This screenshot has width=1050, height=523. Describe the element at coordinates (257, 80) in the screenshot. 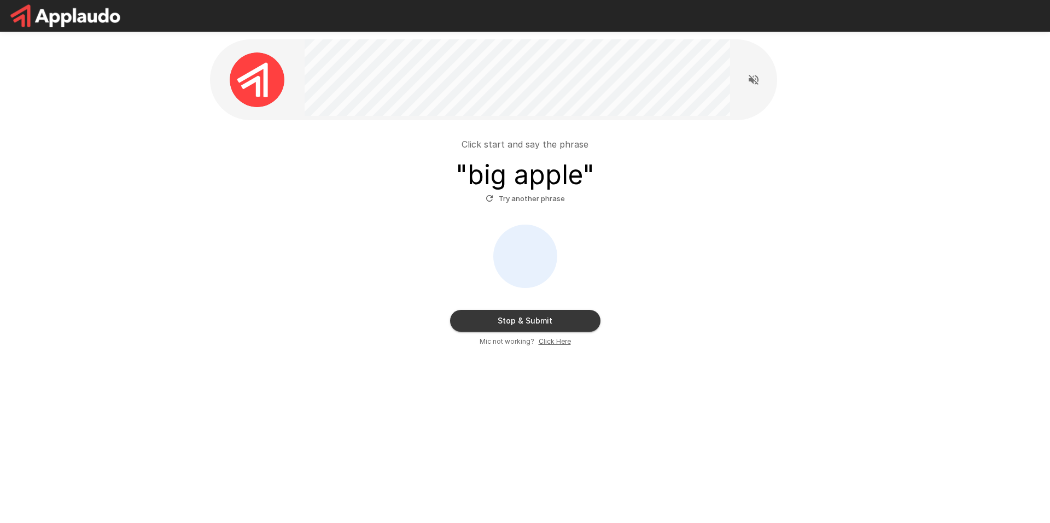

I see `img: applaudo_avatar.png` at that location.